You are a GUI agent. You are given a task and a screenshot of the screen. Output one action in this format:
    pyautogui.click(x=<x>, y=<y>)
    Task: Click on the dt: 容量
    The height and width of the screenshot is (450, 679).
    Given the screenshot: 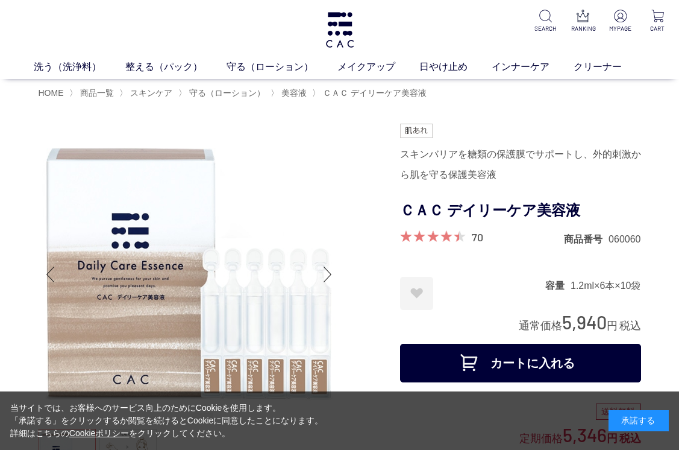 What is the action you would take?
    pyautogui.click(x=558, y=285)
    